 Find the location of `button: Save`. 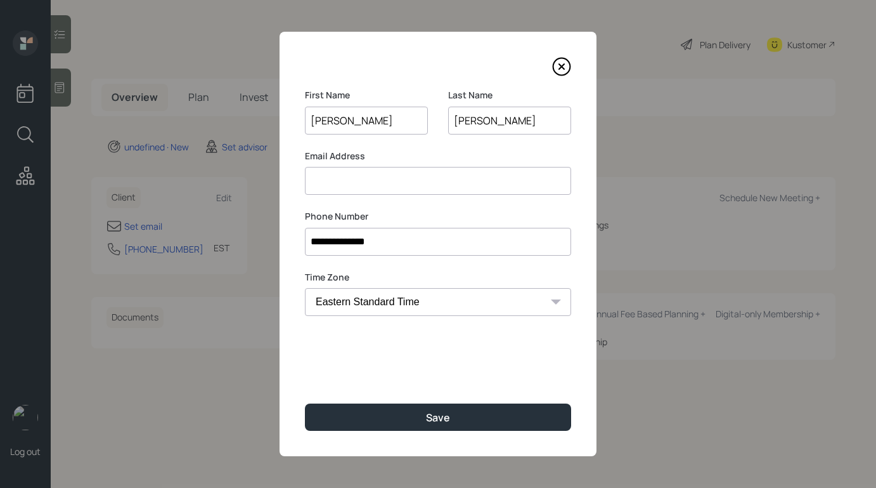

button: Save is located at coordinates (438, 417).